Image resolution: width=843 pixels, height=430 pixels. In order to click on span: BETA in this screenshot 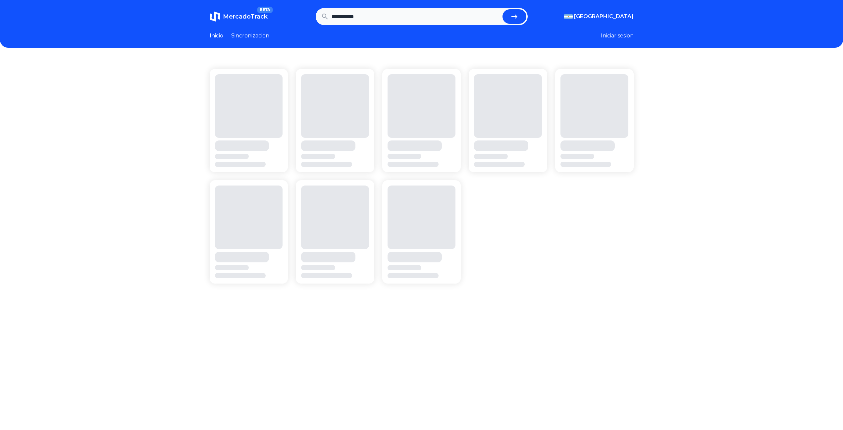, I will do `click(265, 10)`.